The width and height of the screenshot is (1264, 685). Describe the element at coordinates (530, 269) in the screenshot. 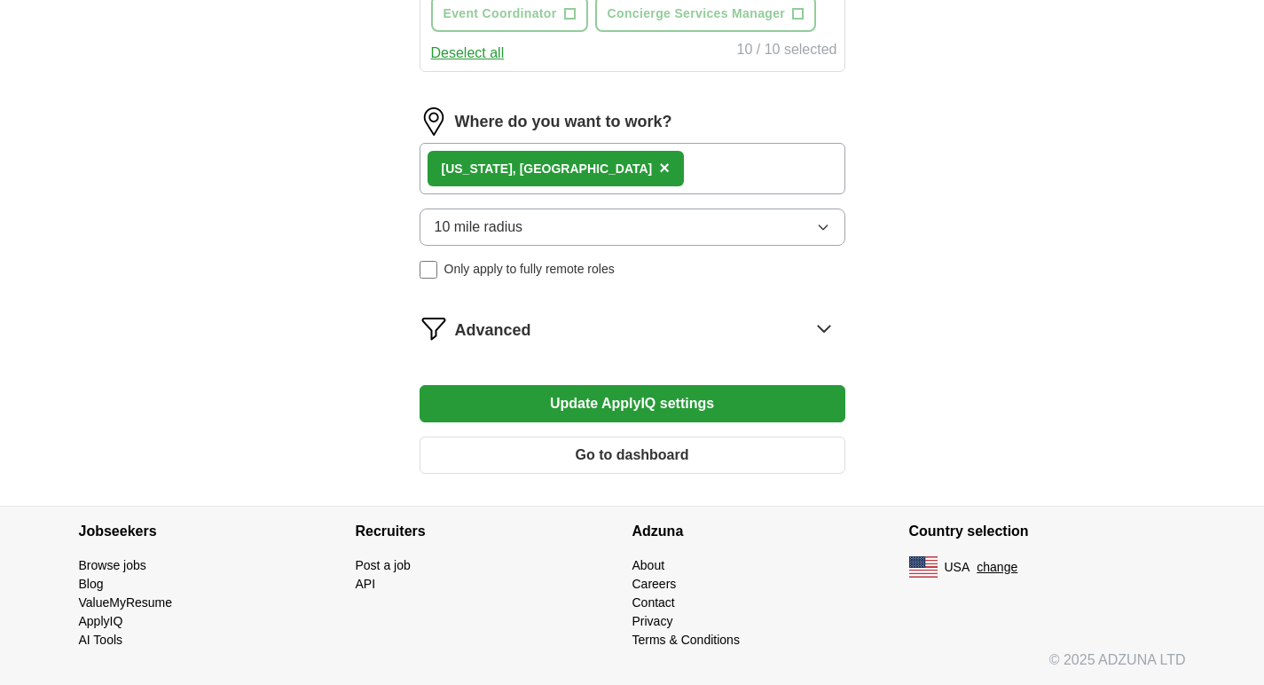

I see `span: Only apply to fully remote roles` at that location.